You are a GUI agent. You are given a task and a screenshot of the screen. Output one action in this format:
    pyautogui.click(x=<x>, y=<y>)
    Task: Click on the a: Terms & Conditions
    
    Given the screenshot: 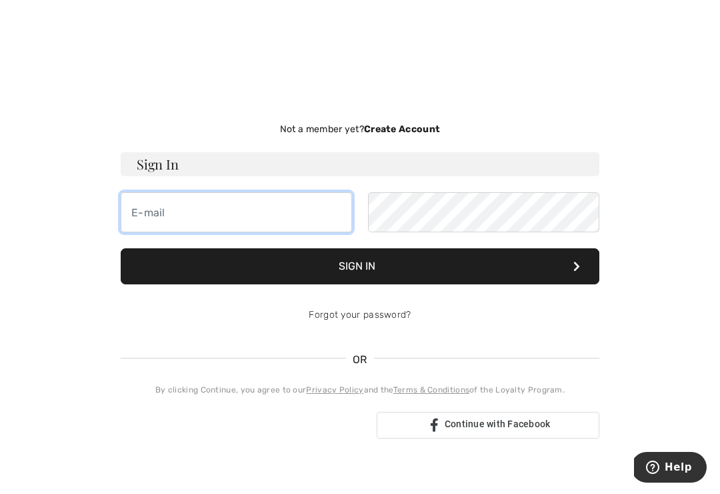 What is the action you would take?
    pyautogui.click(x=432, y=392)
    